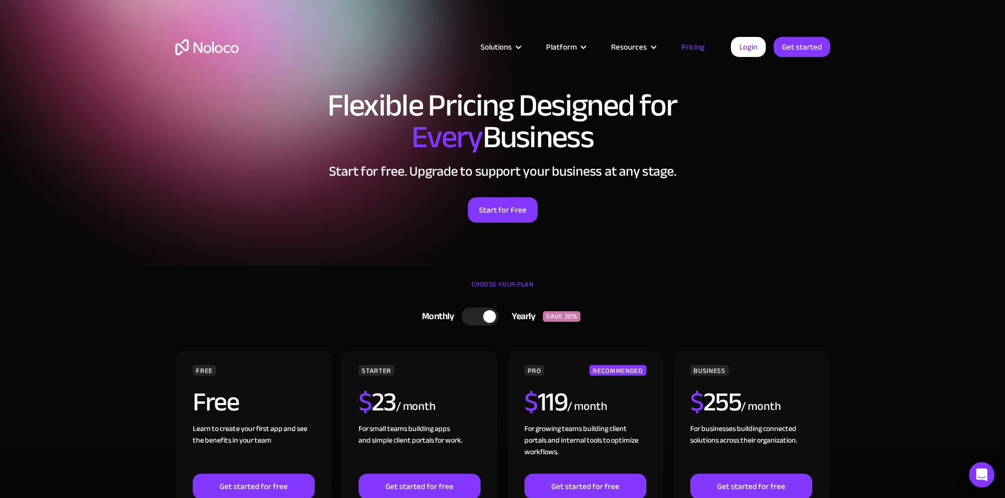 The height and width of the screenshot is (498, 1005). What do you see at coordinates (545, 402) in the screenshot?
I see `h2: 119` at bounding box center [545, 402].